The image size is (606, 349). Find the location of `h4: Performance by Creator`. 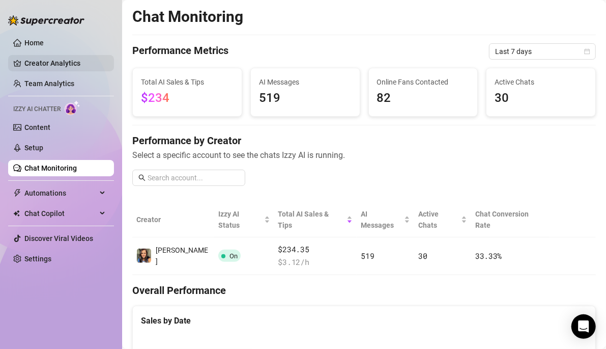

h4: Performance by Creator is located at coordinates (364, 140).